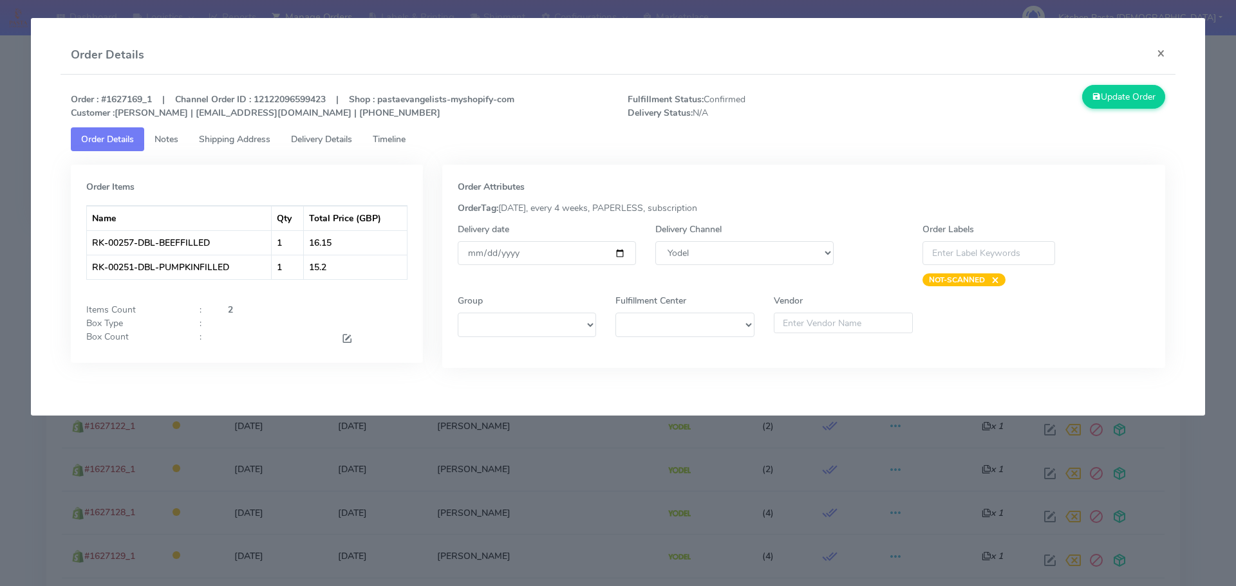 This screenshot has width=1236, height=586. What do you see at coordinates (166, 139) in the screenshot?
I see `span: Notes` at bounding box center [166, 139].